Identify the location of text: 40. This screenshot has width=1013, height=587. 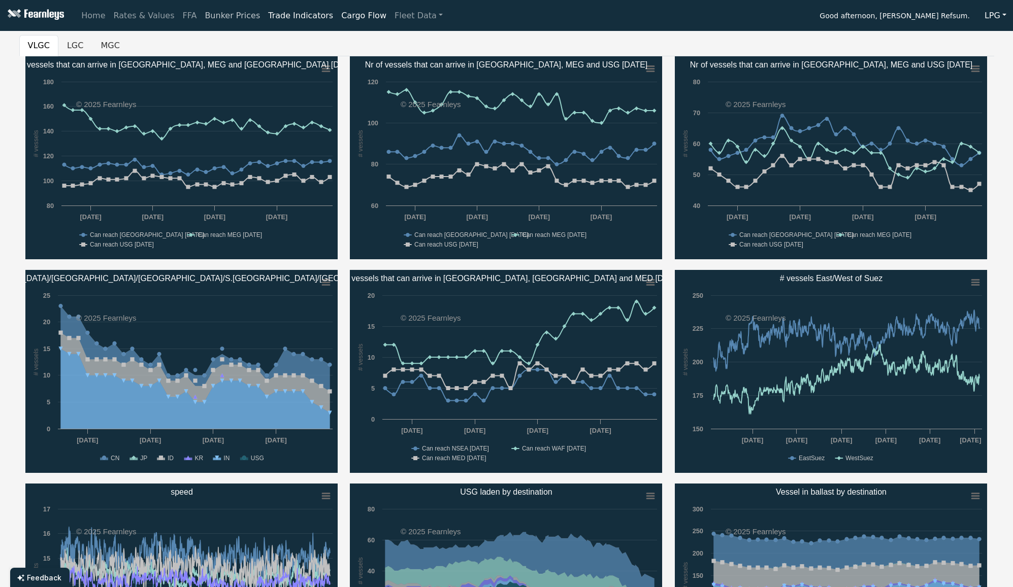
(371, 571).